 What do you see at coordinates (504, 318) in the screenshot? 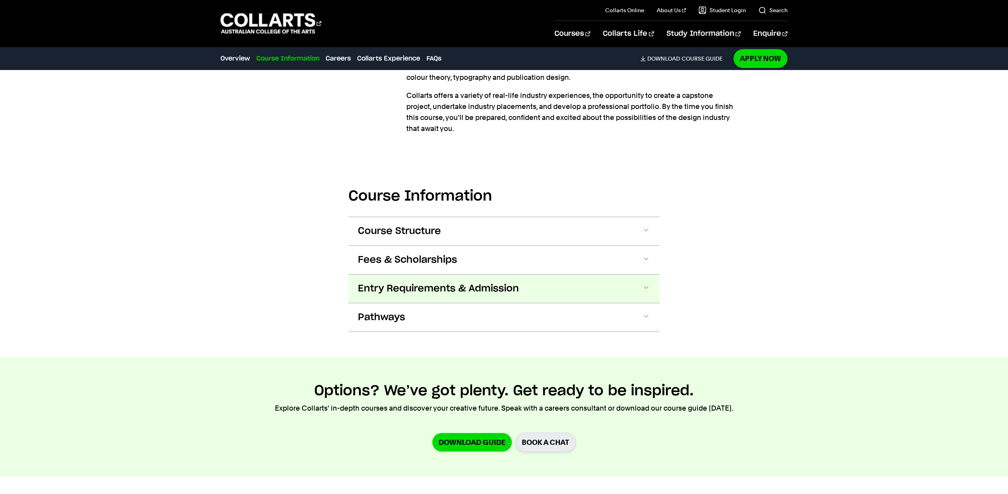
I see `button: Pathways` at bounding box center [504, 318].